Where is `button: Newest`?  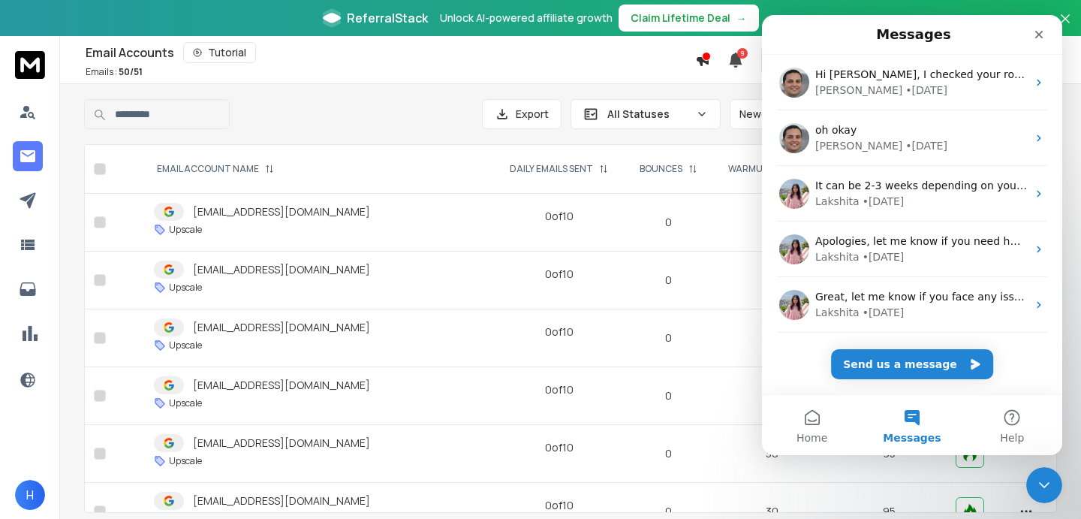
button: Newest is located at coordinates (779, 114).